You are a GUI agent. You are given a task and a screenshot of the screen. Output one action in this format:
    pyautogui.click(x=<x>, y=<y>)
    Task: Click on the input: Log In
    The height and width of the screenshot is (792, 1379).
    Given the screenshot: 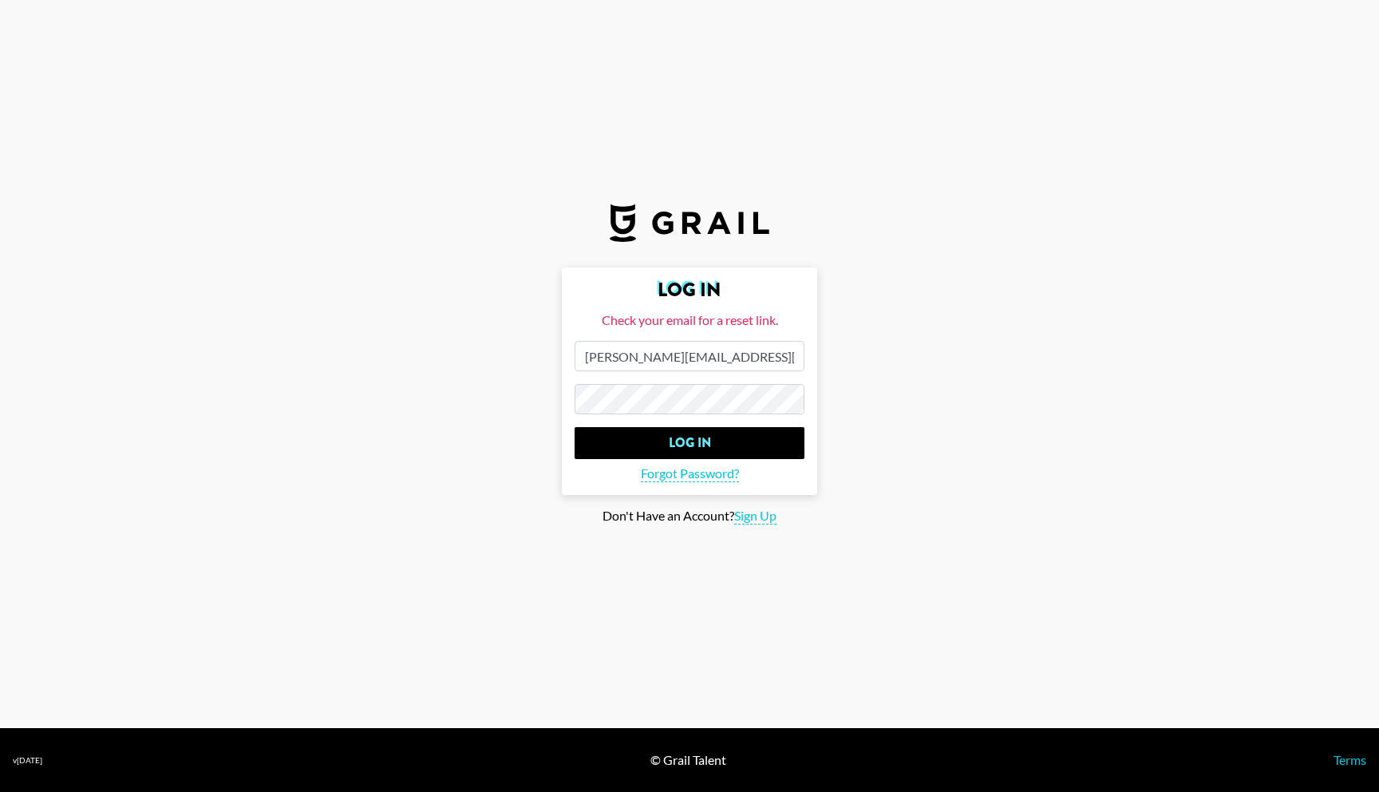 What is the action you would take?
    pyautogui.click(x=690, y=443)
    